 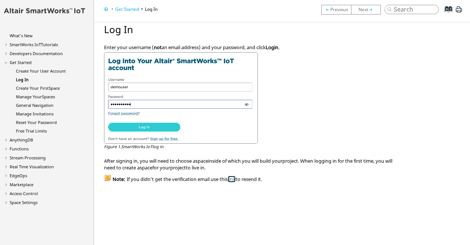 I want to click on a: Manage Invitations, so click(x=35, y=113).